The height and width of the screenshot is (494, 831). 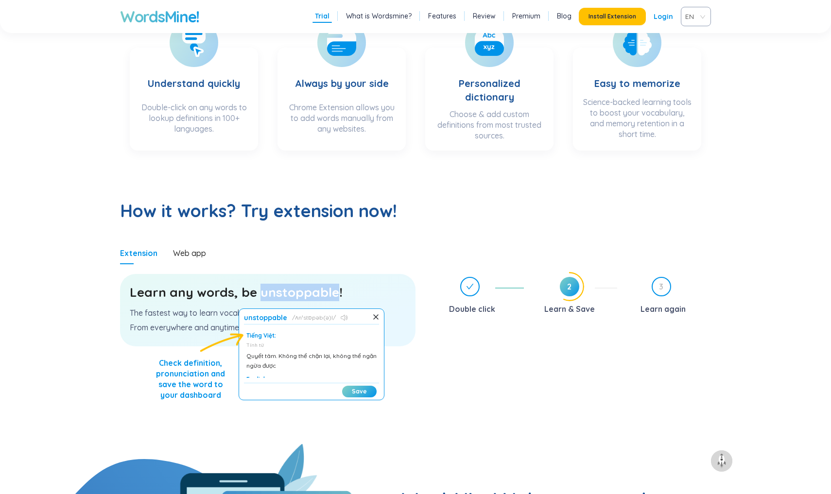 What do you see at coordinates (489, 81) in the screenshot?
I see `h3: Personalized dictionary` at bounding box center [489, 81].